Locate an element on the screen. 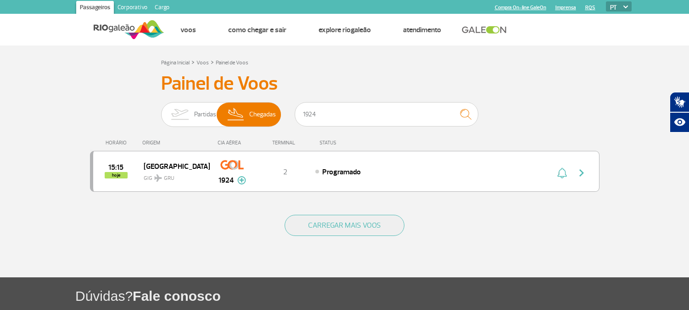 The image size is (689, 310). div: HORÁRIO is located at coordinates (118, 142).